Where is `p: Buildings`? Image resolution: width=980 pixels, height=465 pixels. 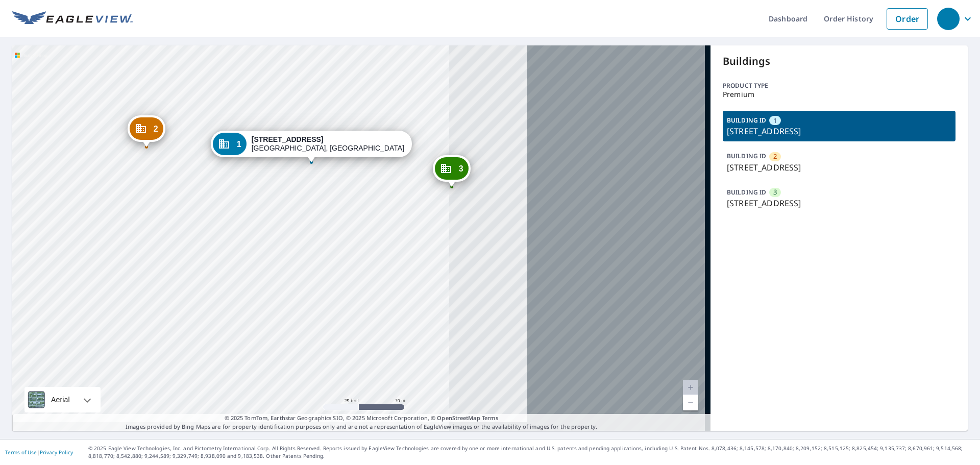 p: Buildings is located at coordinates (839, 61).